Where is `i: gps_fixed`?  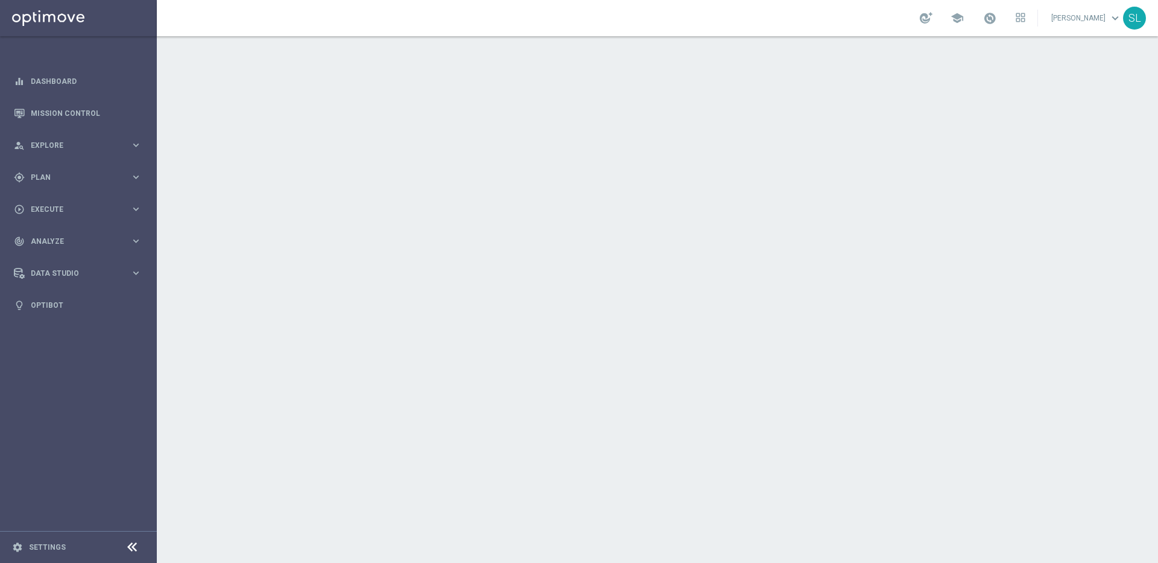 i: gps_fixed is located at coordinates (19, 177).